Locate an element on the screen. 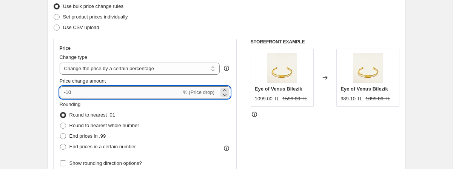 This screenshot has height=169, width=453. span: End prices in a certain number is located at coordinates (103, 146).